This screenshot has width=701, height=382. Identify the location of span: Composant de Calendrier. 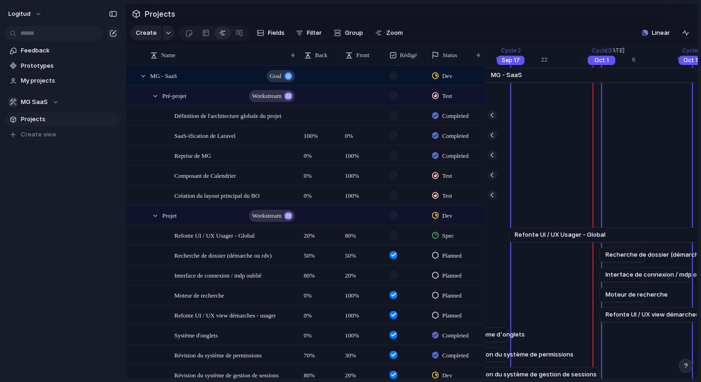
(205, 175).